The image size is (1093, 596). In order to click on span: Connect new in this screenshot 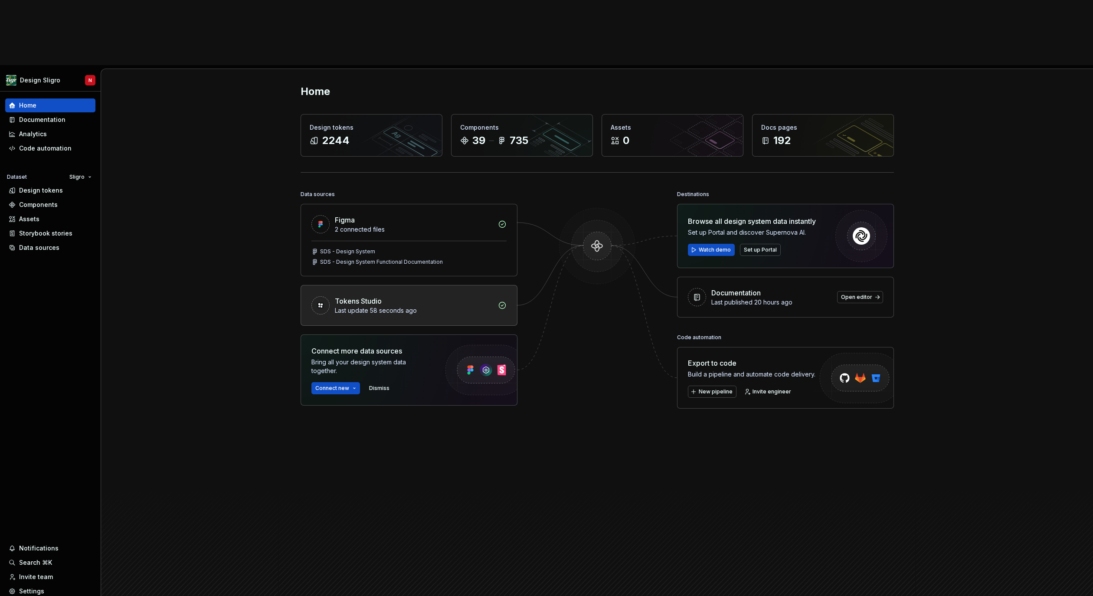, I will do `click(332, 388)`.